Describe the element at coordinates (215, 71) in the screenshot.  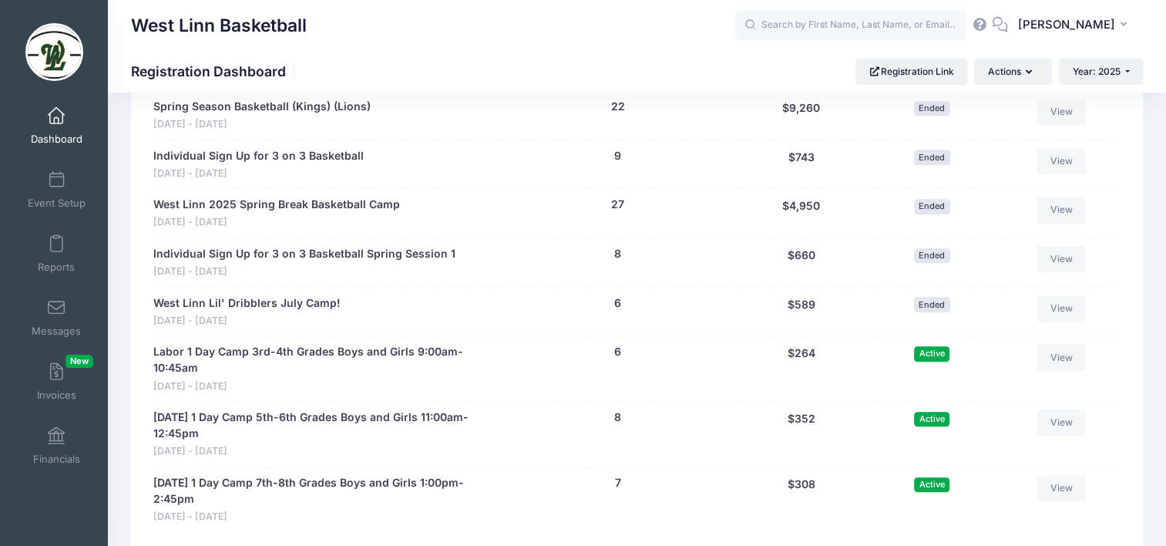
I see `h1: Registration Dashboard` at that location.